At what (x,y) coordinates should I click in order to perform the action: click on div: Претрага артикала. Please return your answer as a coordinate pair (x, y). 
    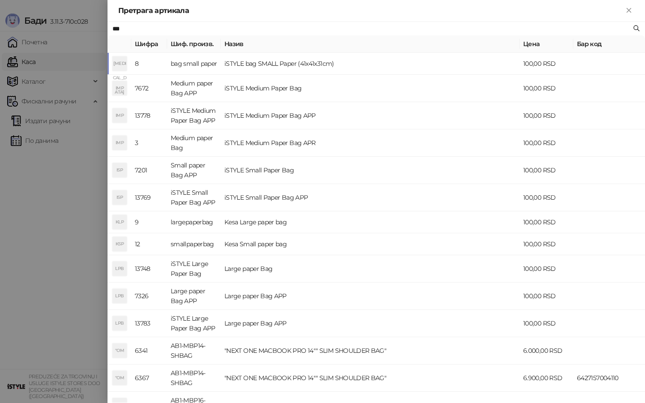
    Looking at the image, I should click on (371, 11).